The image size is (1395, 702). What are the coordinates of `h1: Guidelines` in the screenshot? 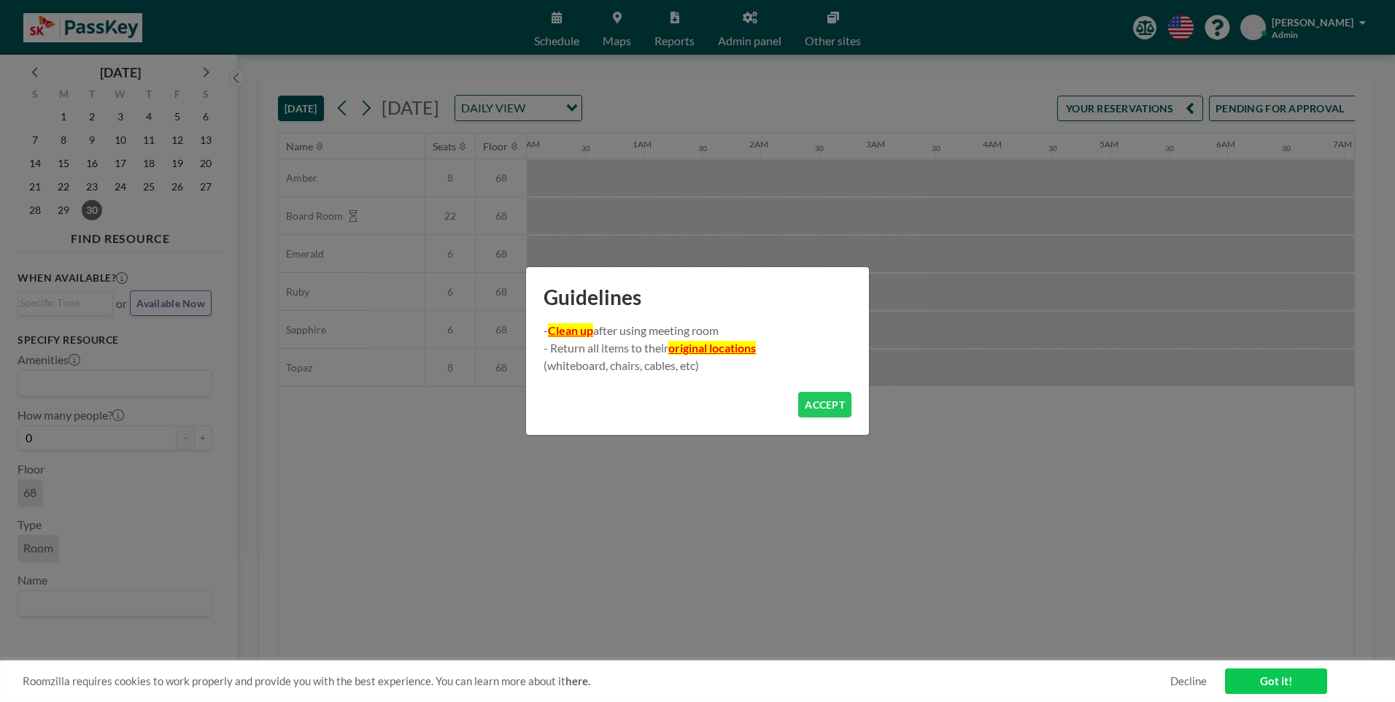 It's located at (697, 294).